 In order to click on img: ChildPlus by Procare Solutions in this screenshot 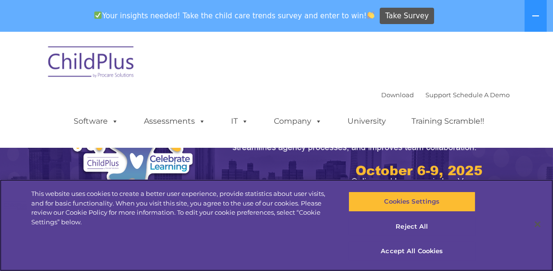, I will do `click(91, 64)`.